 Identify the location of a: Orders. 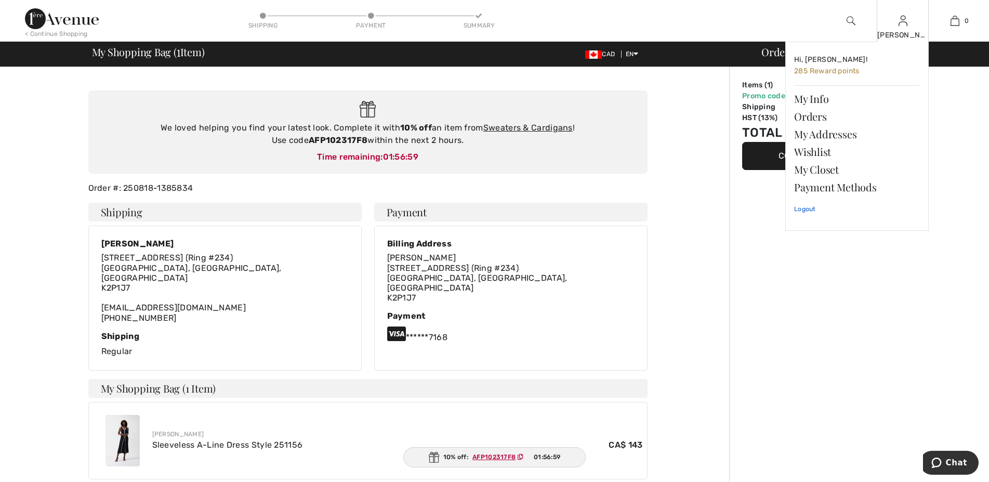
(857, 116).